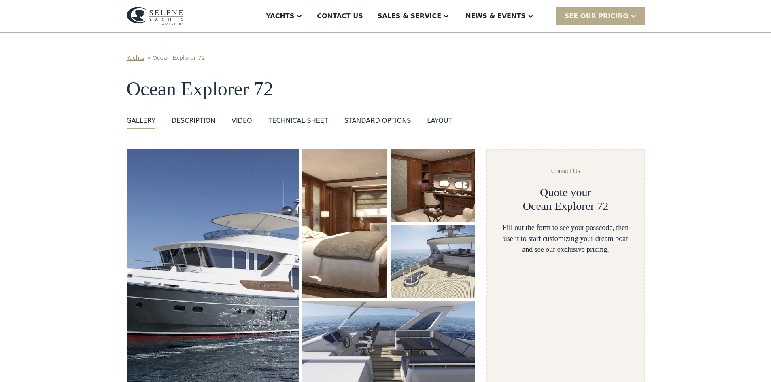 This screenshot has width=771, height=382. I want to click on div: Contact Us, so click(566, 171).